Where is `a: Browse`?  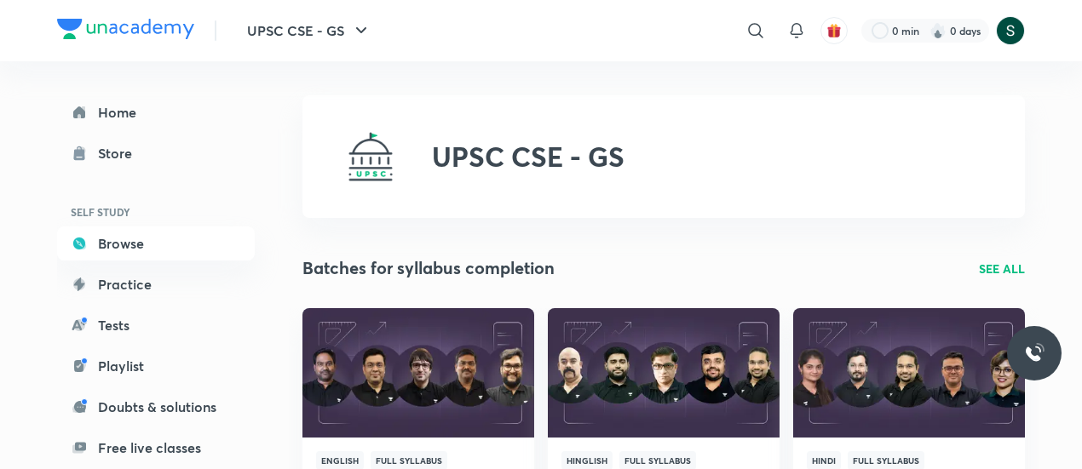
a: Browse is located at coordinates (156, 244).